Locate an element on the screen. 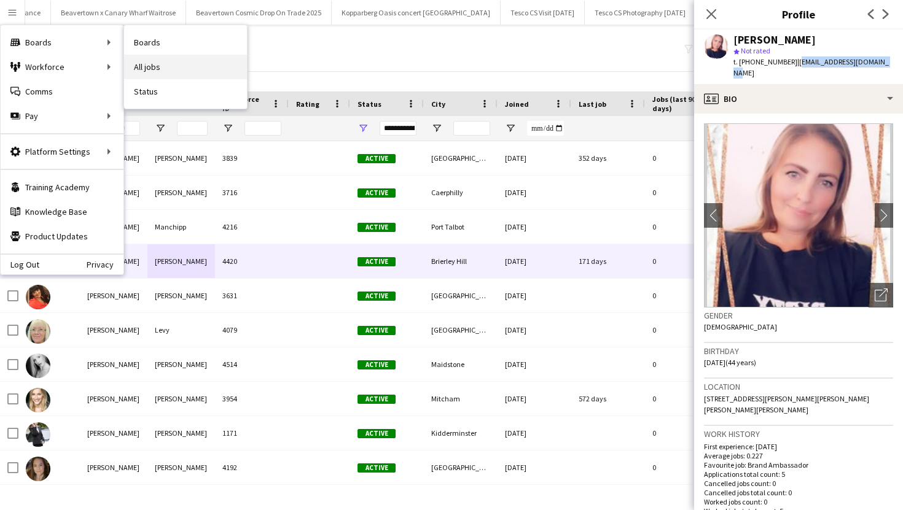  p: Cancelled jobs count: 0 is located at coordinates (798, 483).